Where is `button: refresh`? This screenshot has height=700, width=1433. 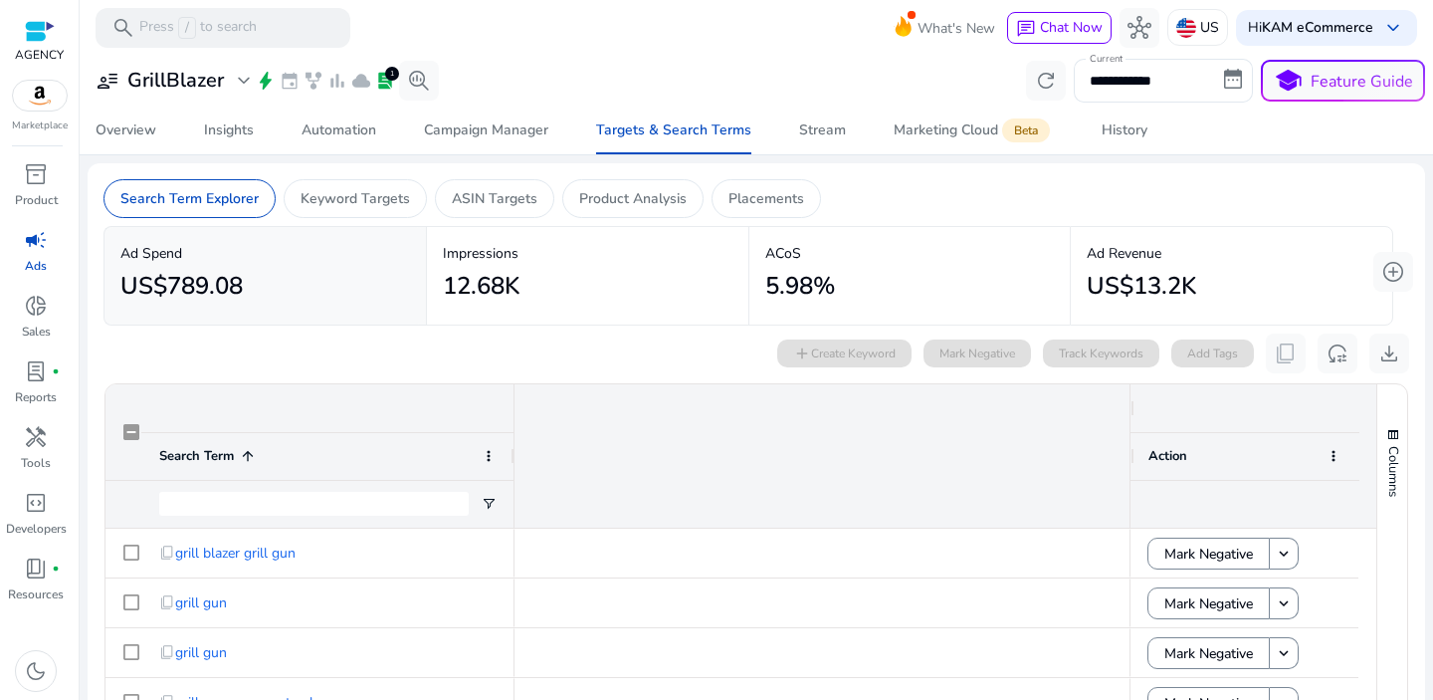 button: refresh is located at coordinates (1046, 81).